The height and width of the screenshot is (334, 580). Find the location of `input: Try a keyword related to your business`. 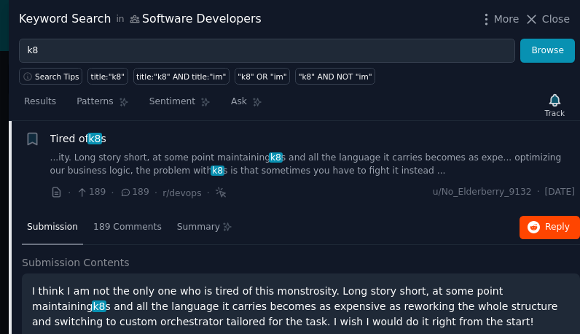

input: Try a keyword related to your business is located at coordinates (267, 51).